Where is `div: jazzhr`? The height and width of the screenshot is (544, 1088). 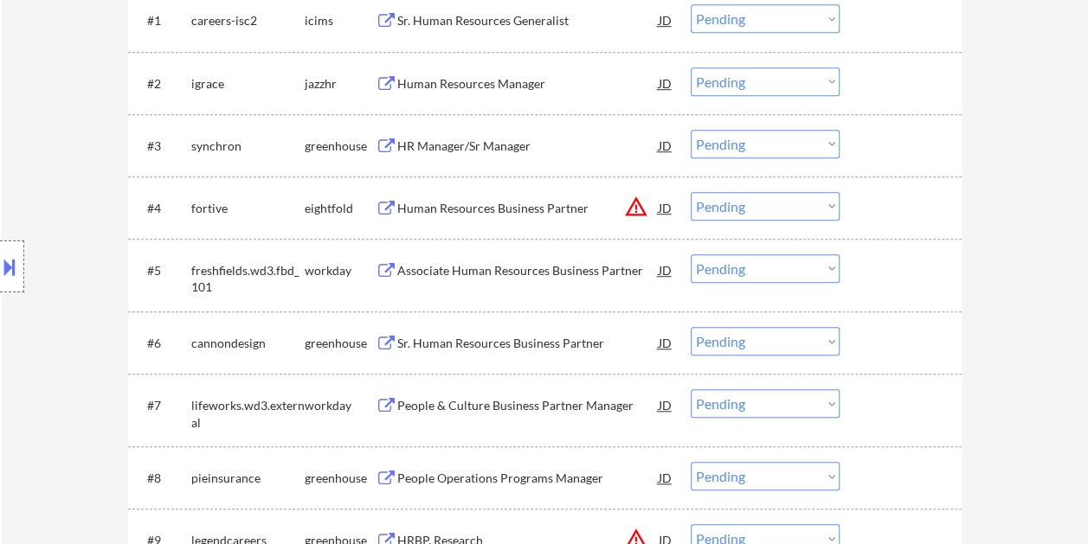 div: jazzhr is located at coordinates (340, 84).